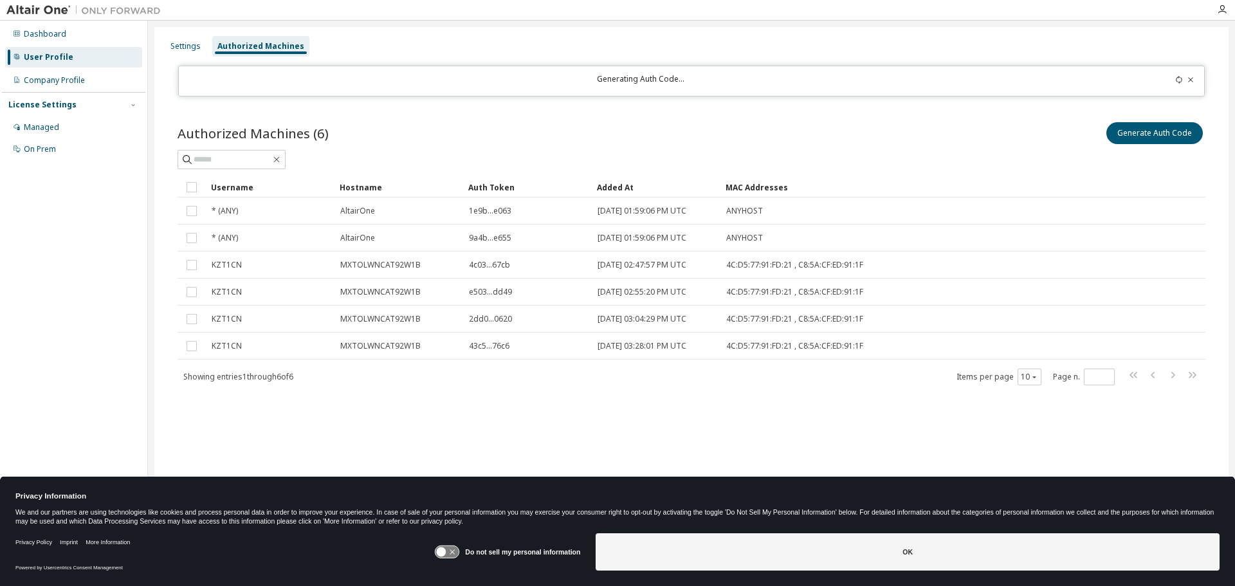  Describe the element at coordinates (399, 187) in the screenshot. I see `div: Hostname` at that location.